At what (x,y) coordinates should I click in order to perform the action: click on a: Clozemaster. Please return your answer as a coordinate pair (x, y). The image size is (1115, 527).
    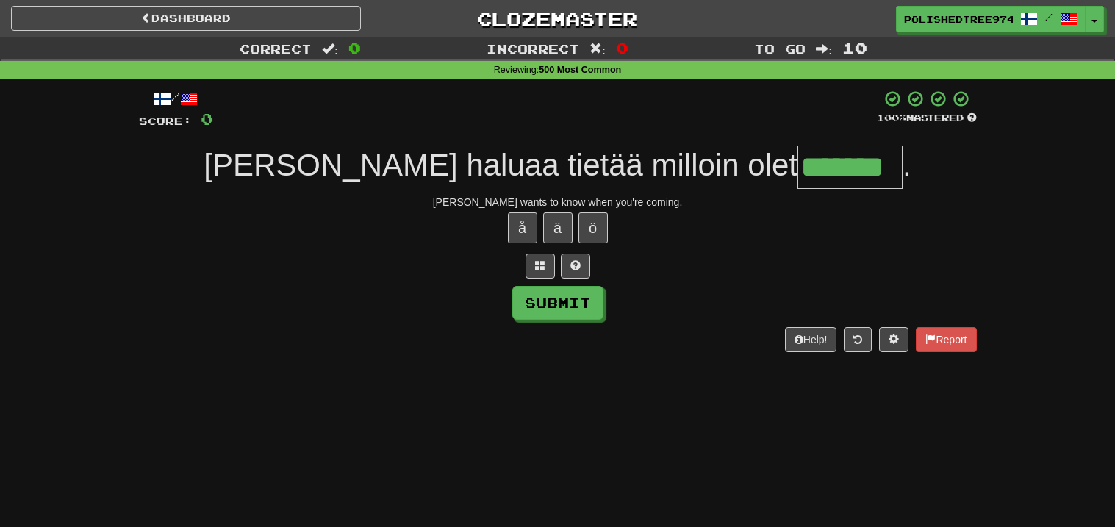
    Looking at the image, I should click on (558, 18).